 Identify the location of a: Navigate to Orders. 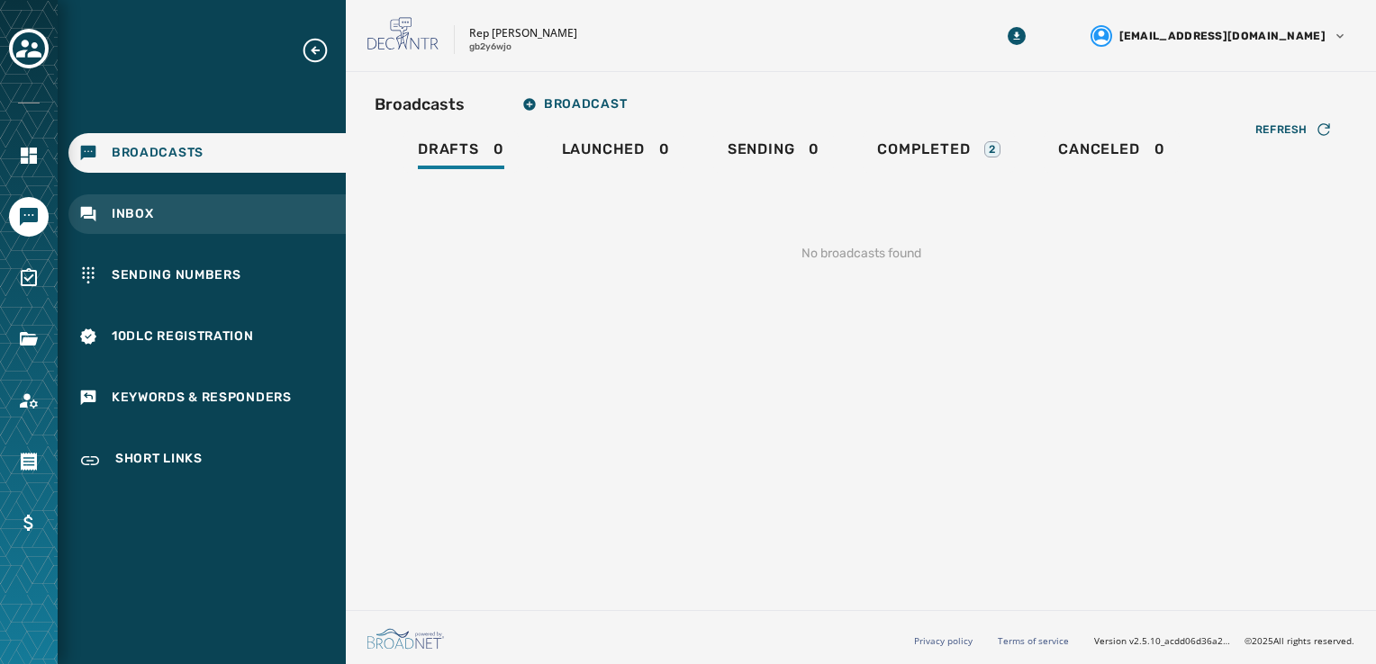
(29, 462).